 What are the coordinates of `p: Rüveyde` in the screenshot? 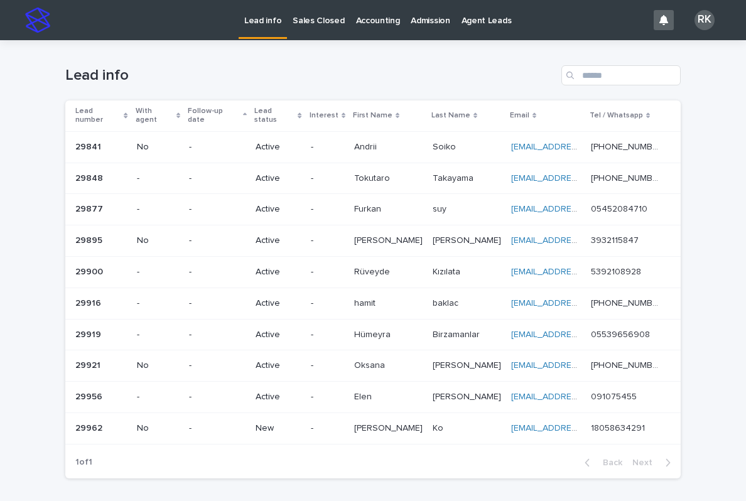 It's located at (373, 271).